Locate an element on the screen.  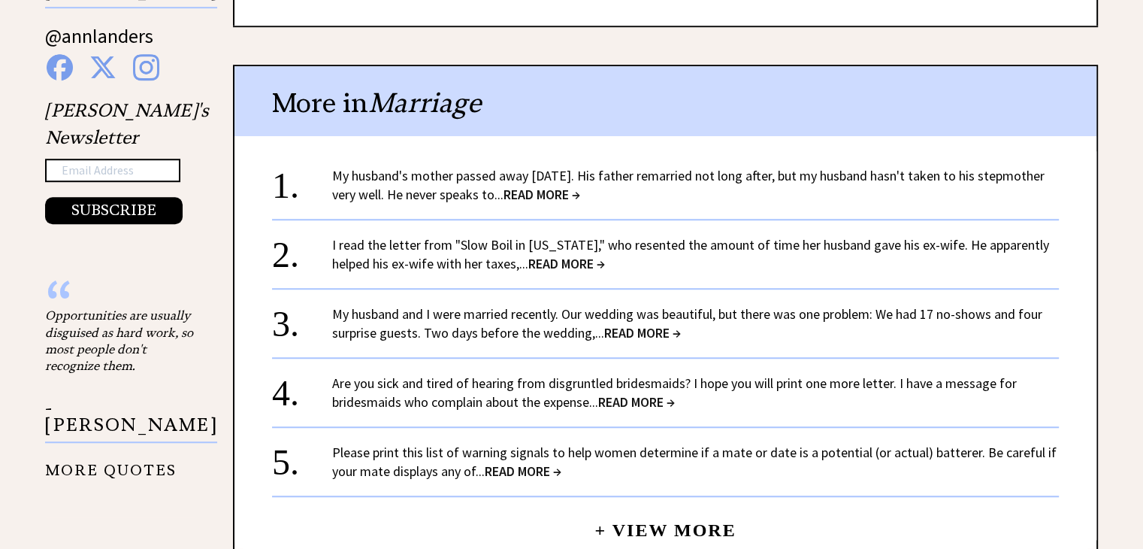
div: 5. is located at coordinates (302, 456).